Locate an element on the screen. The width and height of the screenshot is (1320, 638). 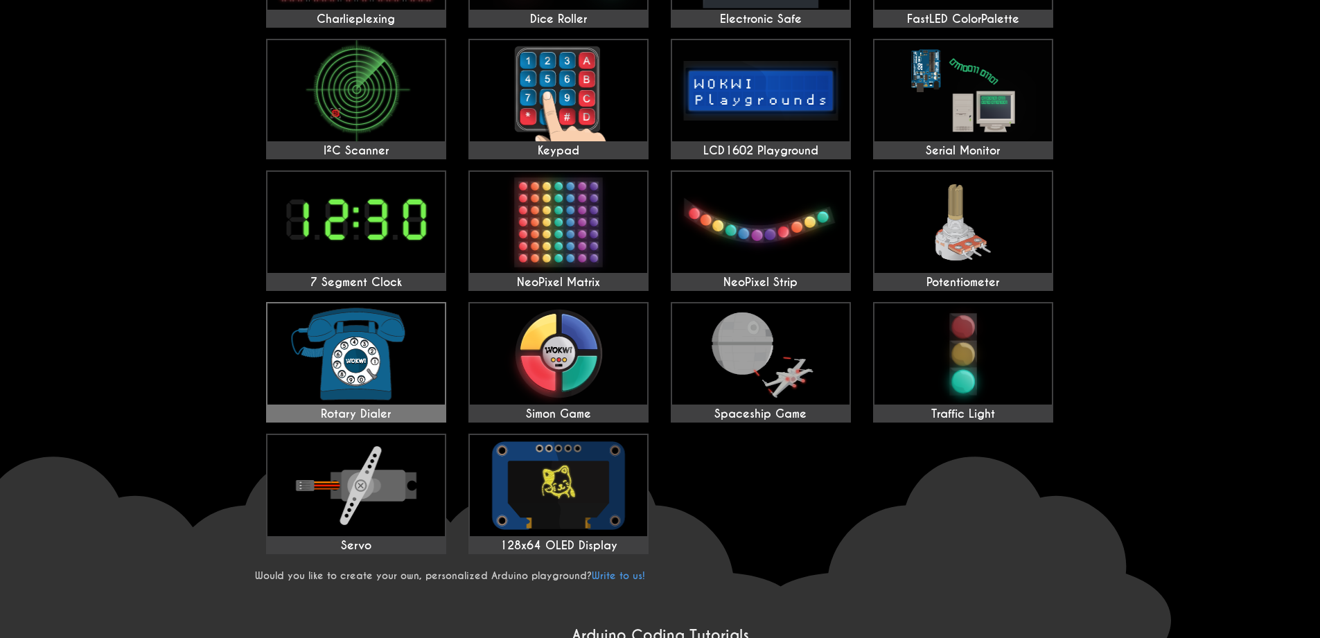
img: 128x64 OLED Display is located at coordinates (558, 486).